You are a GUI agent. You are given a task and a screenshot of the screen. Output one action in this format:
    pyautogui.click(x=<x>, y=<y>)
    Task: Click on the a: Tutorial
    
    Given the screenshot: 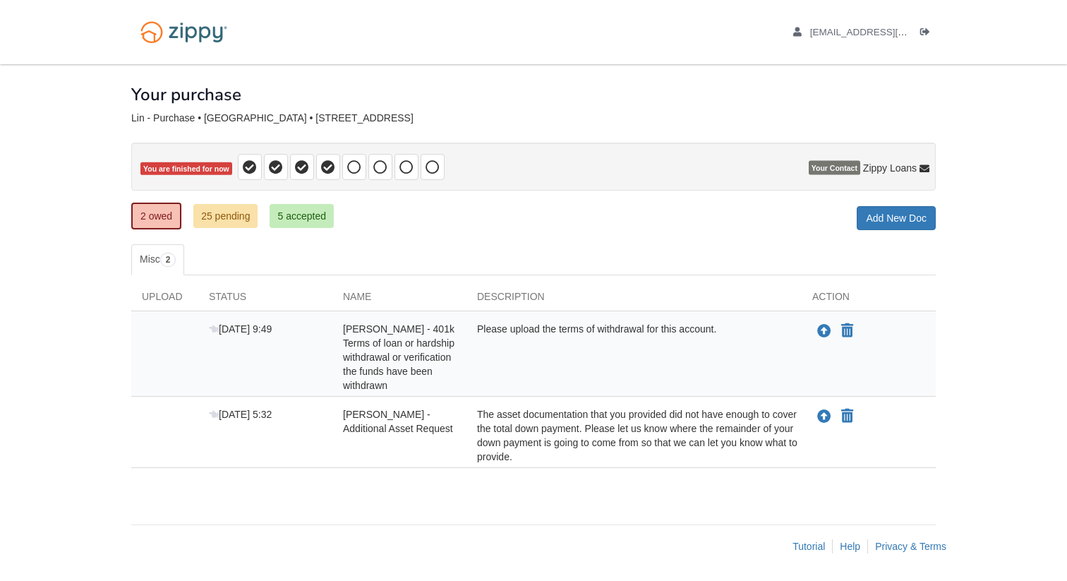 What is the action you would take?
    pyautogui.click(x=808, y=546)
    